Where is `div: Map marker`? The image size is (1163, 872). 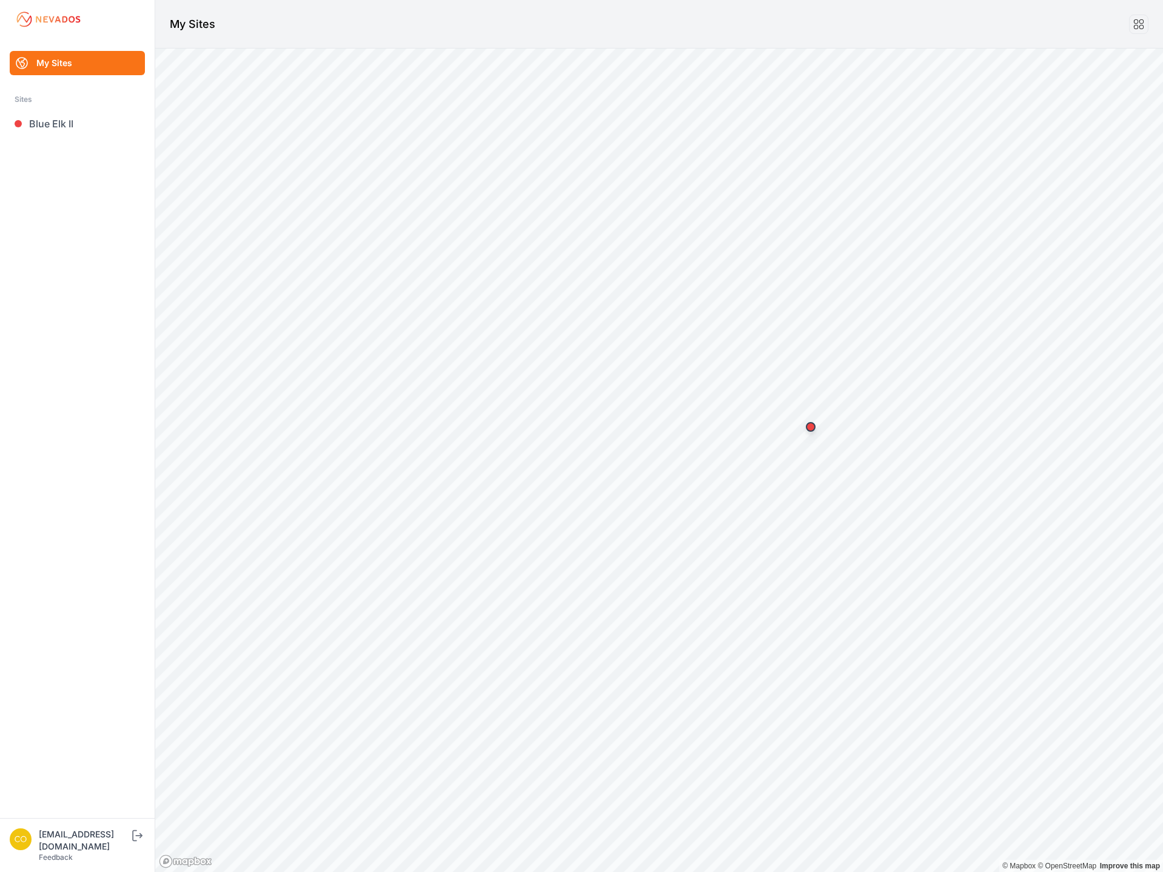
div: Map marker is located at coordinates (811, 427).